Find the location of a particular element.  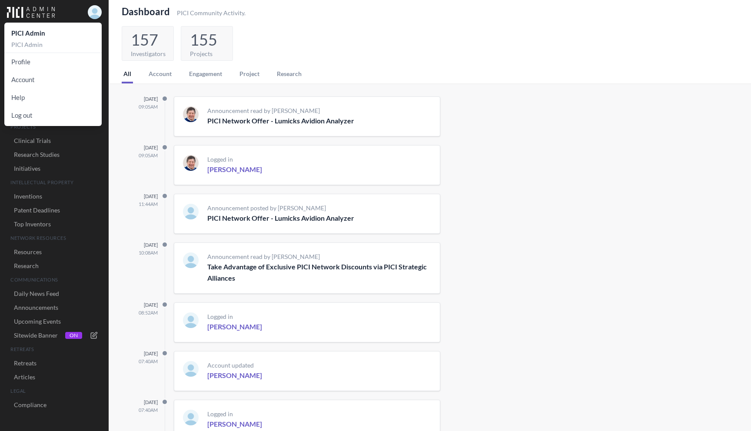

div: 10:08AM is located at coordinates (148, 253).